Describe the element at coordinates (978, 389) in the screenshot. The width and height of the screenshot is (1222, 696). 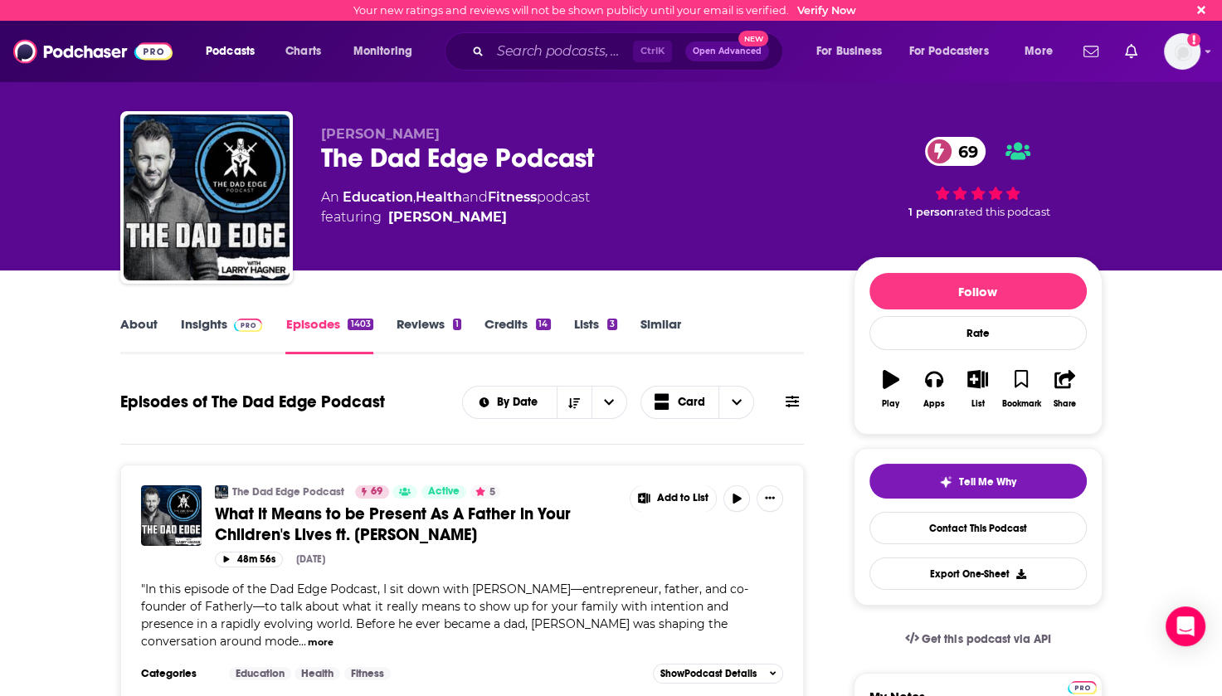
I see `button: List` at that location.